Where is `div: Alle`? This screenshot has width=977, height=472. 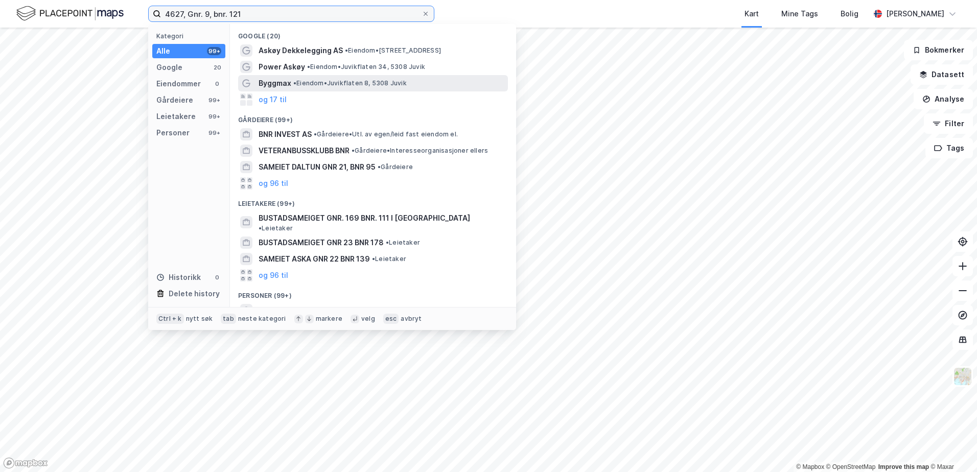
div: Alle is located at coordinates (163, 51).